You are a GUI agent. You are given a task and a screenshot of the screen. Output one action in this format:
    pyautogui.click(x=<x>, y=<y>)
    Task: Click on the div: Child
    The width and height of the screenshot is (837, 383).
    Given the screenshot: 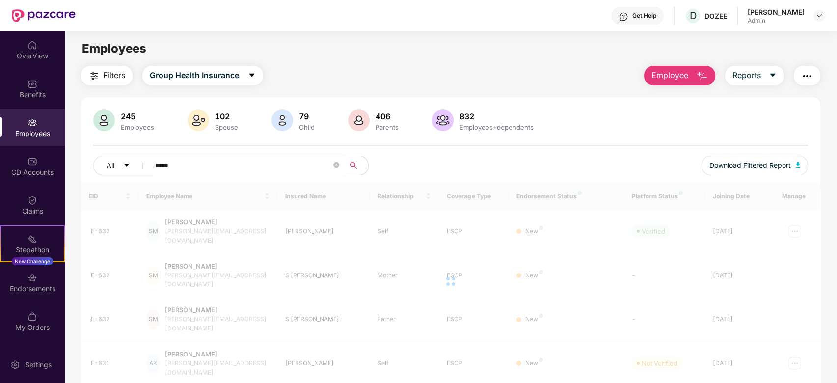 What is the action you would take?
    pyautogui.click(x=307, y=127)
    